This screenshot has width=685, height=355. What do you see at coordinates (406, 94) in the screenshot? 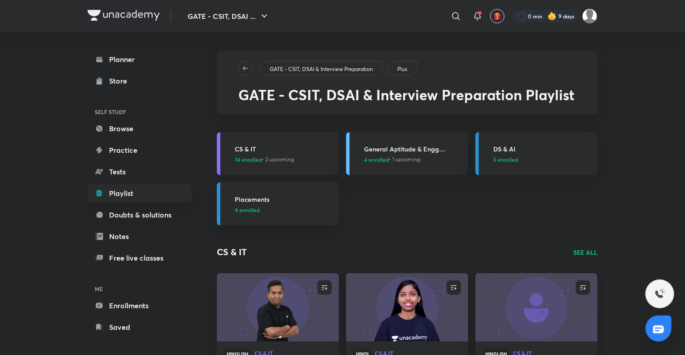
I see `span: GATE - CSIT, DSAI & Interview Preparation Playlist` at bounding box center [406, 94].